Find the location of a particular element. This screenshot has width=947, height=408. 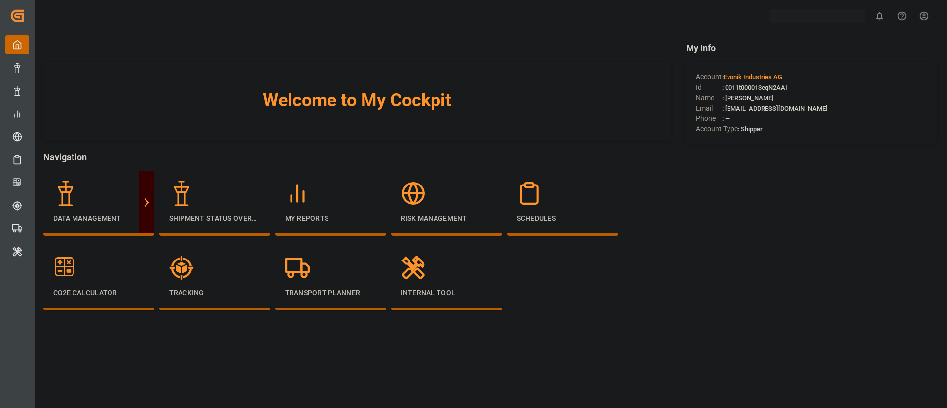

p: CO2e Calculator is located at coordinates (99, 292).